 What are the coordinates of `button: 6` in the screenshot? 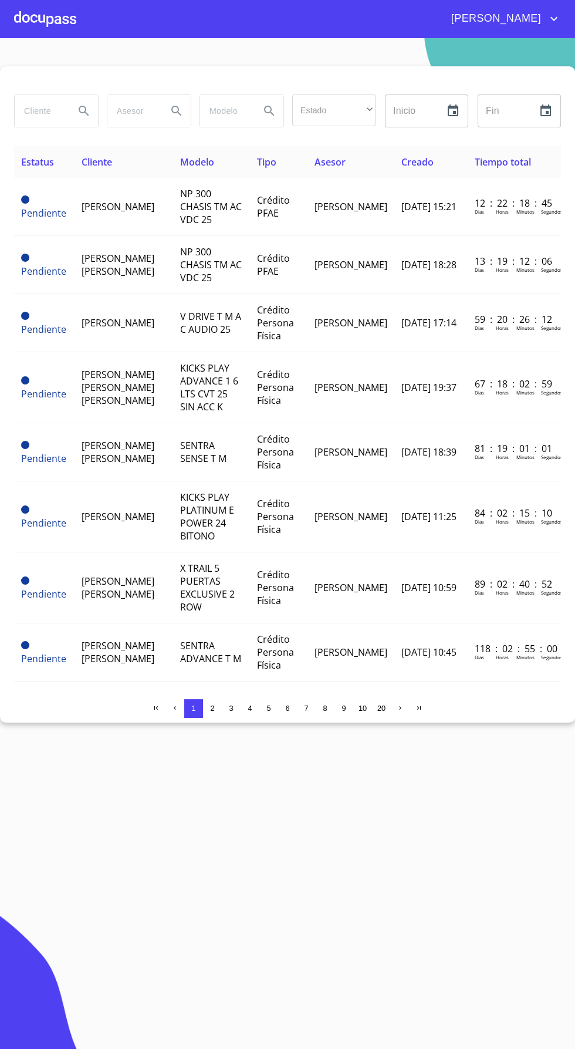 It's located at (288, 709).